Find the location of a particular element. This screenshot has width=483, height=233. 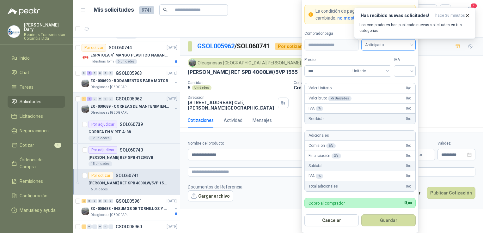

p: Industrias Tomy is located at coordinates (102, 62).